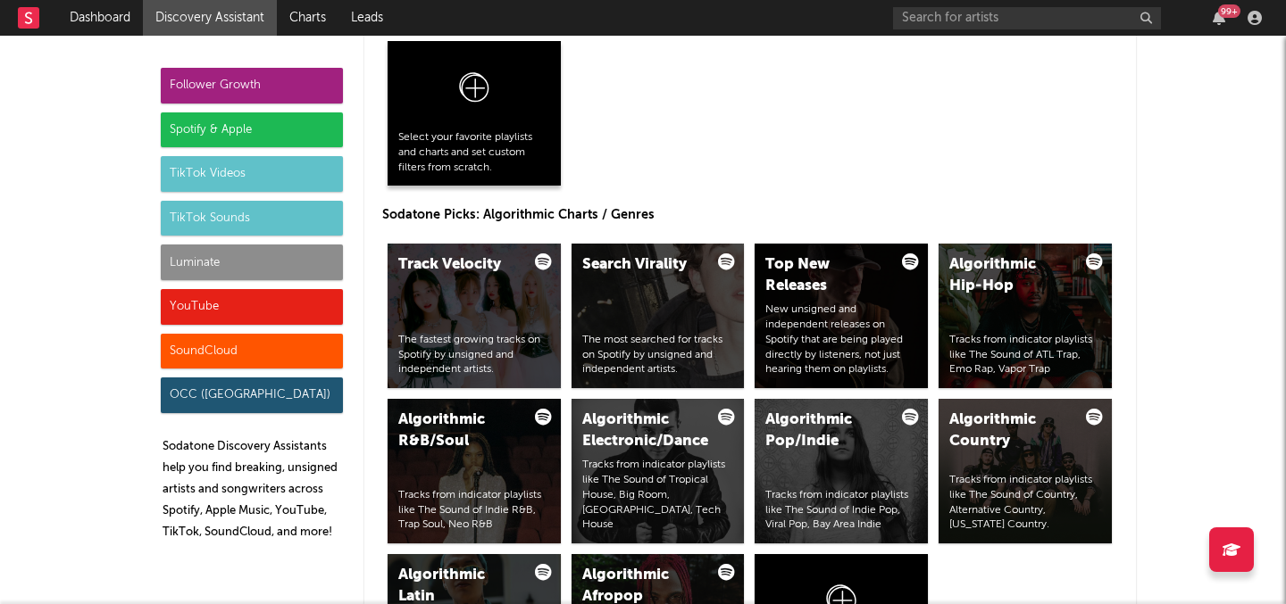 The height and width of the screenshot is (604, 1286). What do you see at coordinates (252, 86) in the screenshot?
I see `div: Follower Growth` at bounding box center [252, 86].